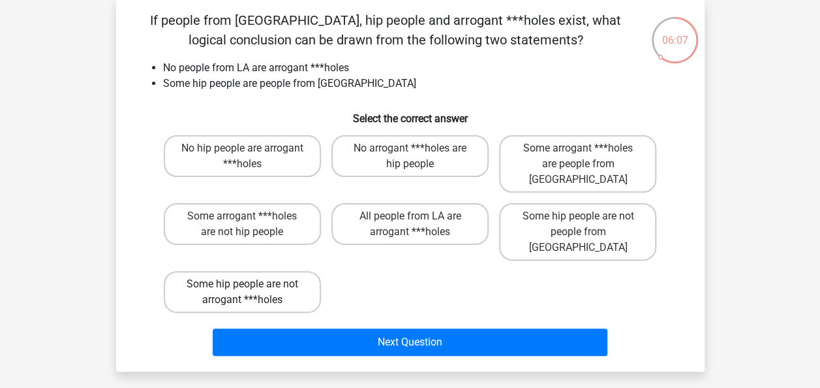  What do you see at coordinates (675, 32) in the screenshot?
I see `div: 06:07` at bounding box center [675, 32].